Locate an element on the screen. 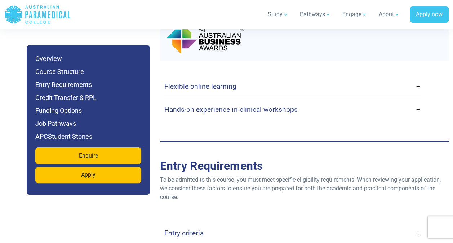 This screenshot has width=453, height=243. a: Australian Paramedical College is located at coordinates (37, 14).